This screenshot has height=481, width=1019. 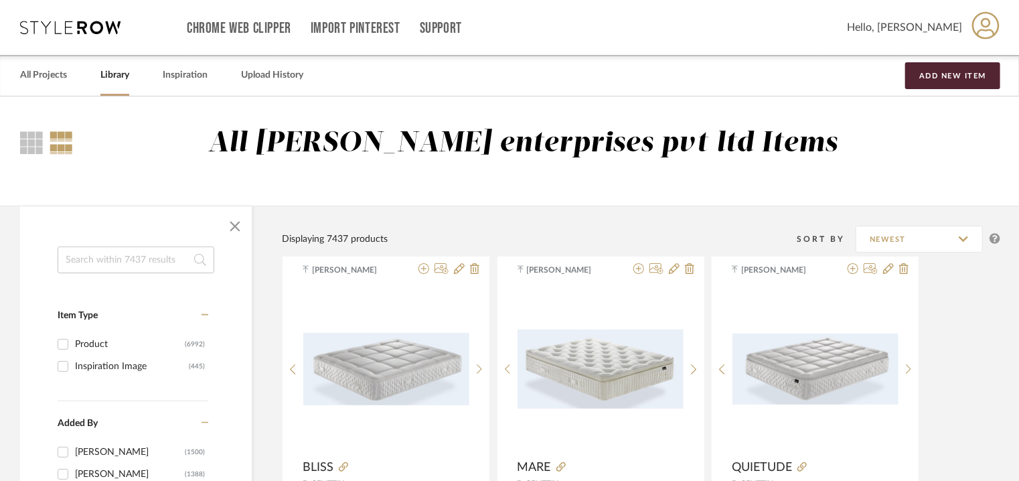 What do you see at coordinates (335, 239) in the screenshot?
I see `div: Displaying 7437 products` at bounding box center [335, 239].